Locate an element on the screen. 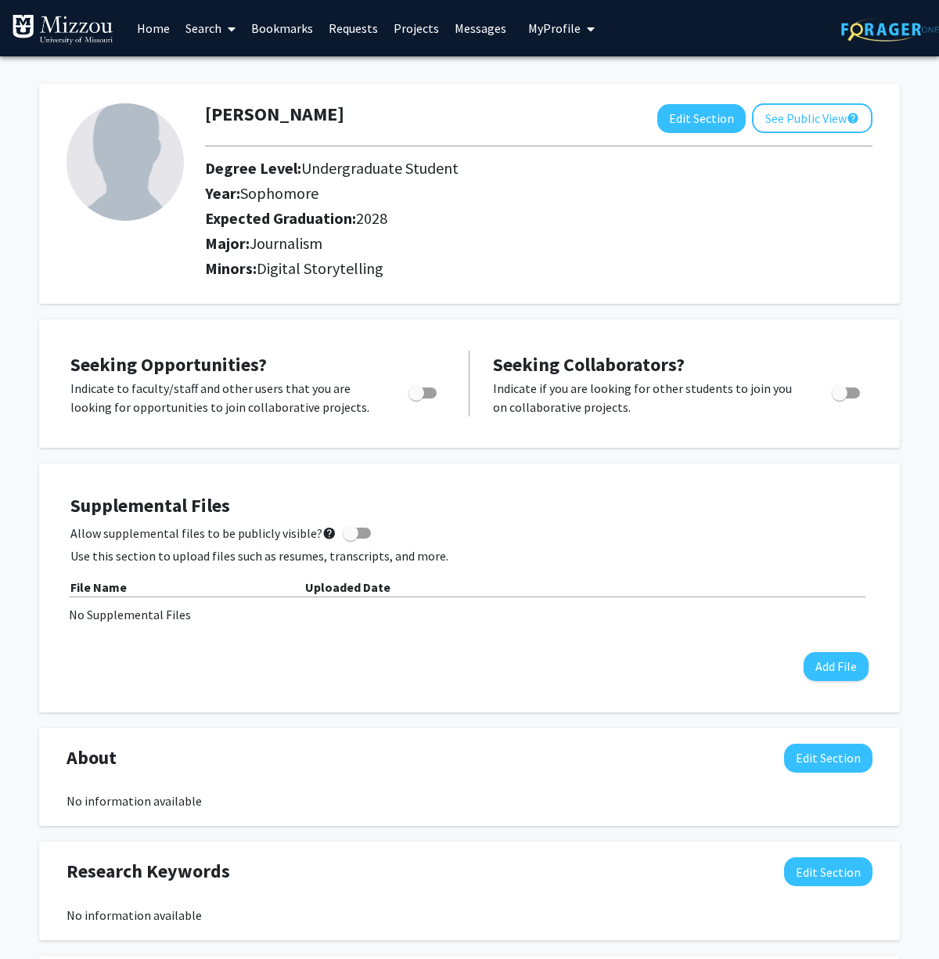  a: Home is located at coordinates (153, 28).